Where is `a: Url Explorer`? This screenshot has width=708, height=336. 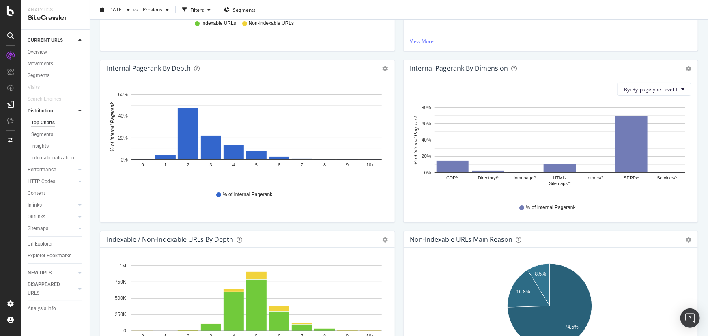 a: Url Explorer is located at coordinates (56, 244).